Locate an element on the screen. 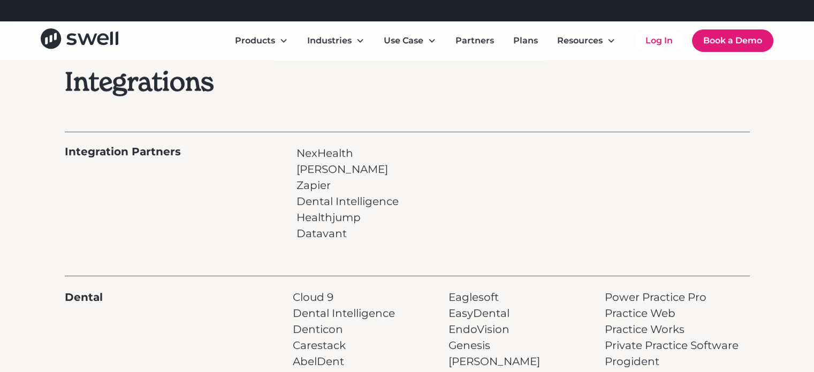 This screenshot has width=814, height=372. a: Partners is located at coordinates (474, 41).